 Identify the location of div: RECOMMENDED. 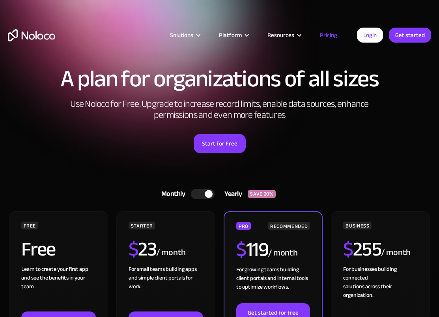
(288, 226).